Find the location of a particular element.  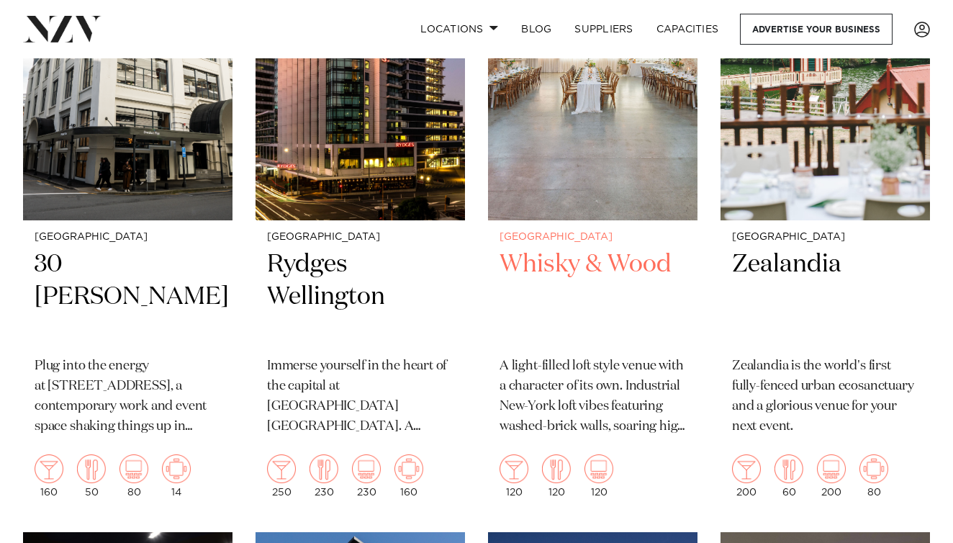

h2: Rydges Wellington is located at coordinates (360, 296).